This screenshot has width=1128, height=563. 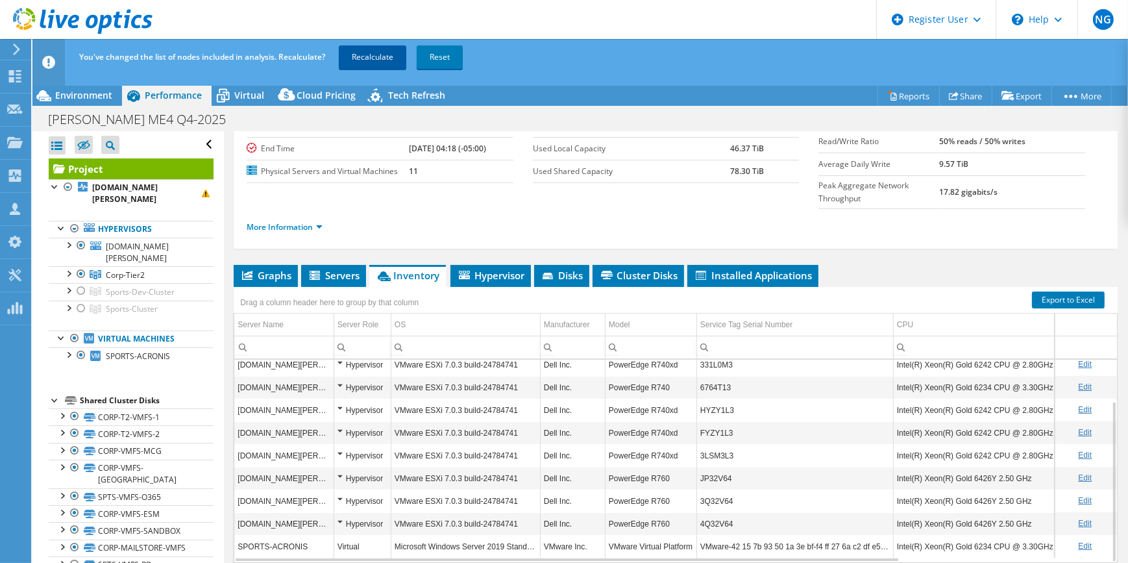 I want to click on td: Server Name Column, so click(x=284, y=325).